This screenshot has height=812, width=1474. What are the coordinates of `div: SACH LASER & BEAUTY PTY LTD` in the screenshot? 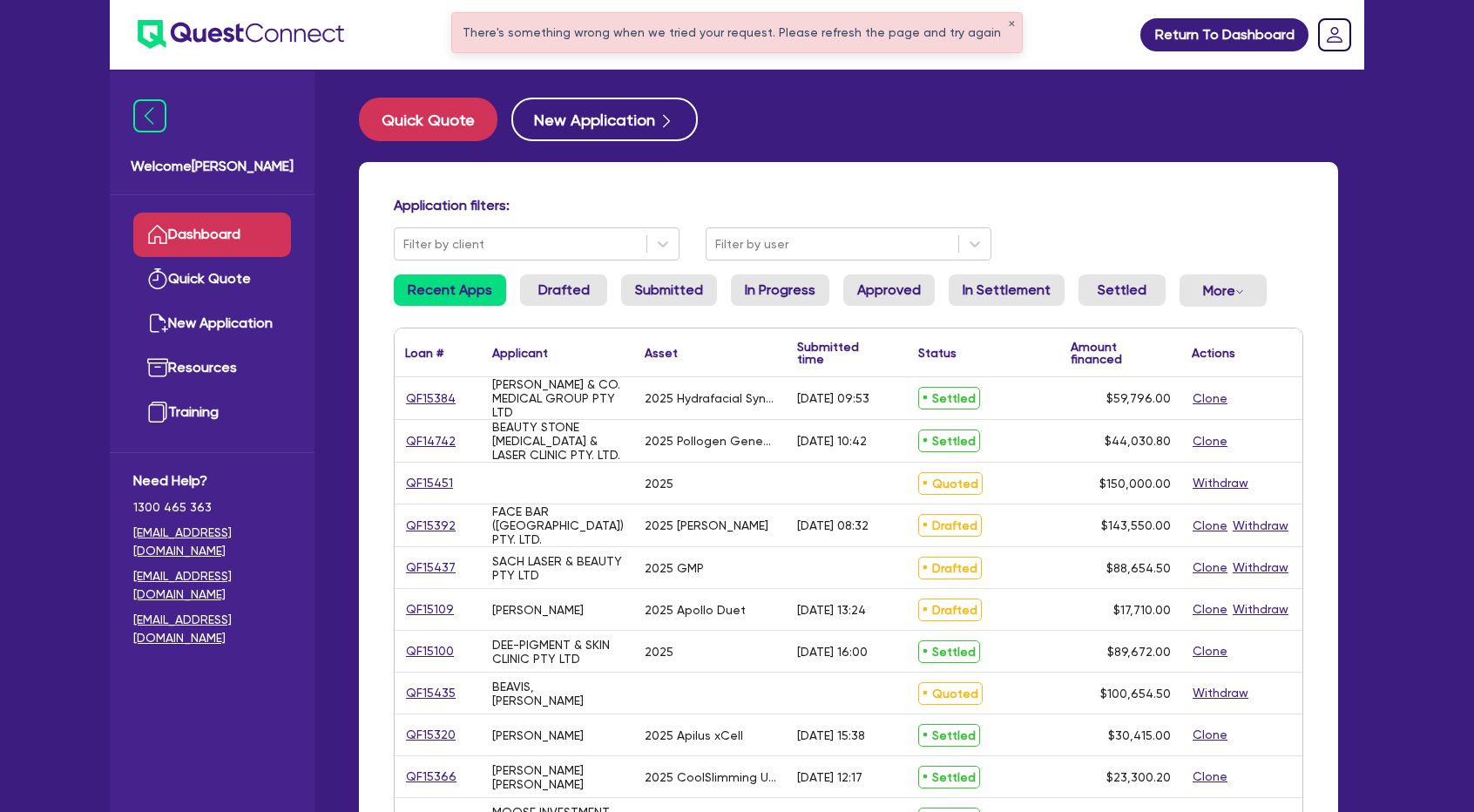 It's located at (558, 568).